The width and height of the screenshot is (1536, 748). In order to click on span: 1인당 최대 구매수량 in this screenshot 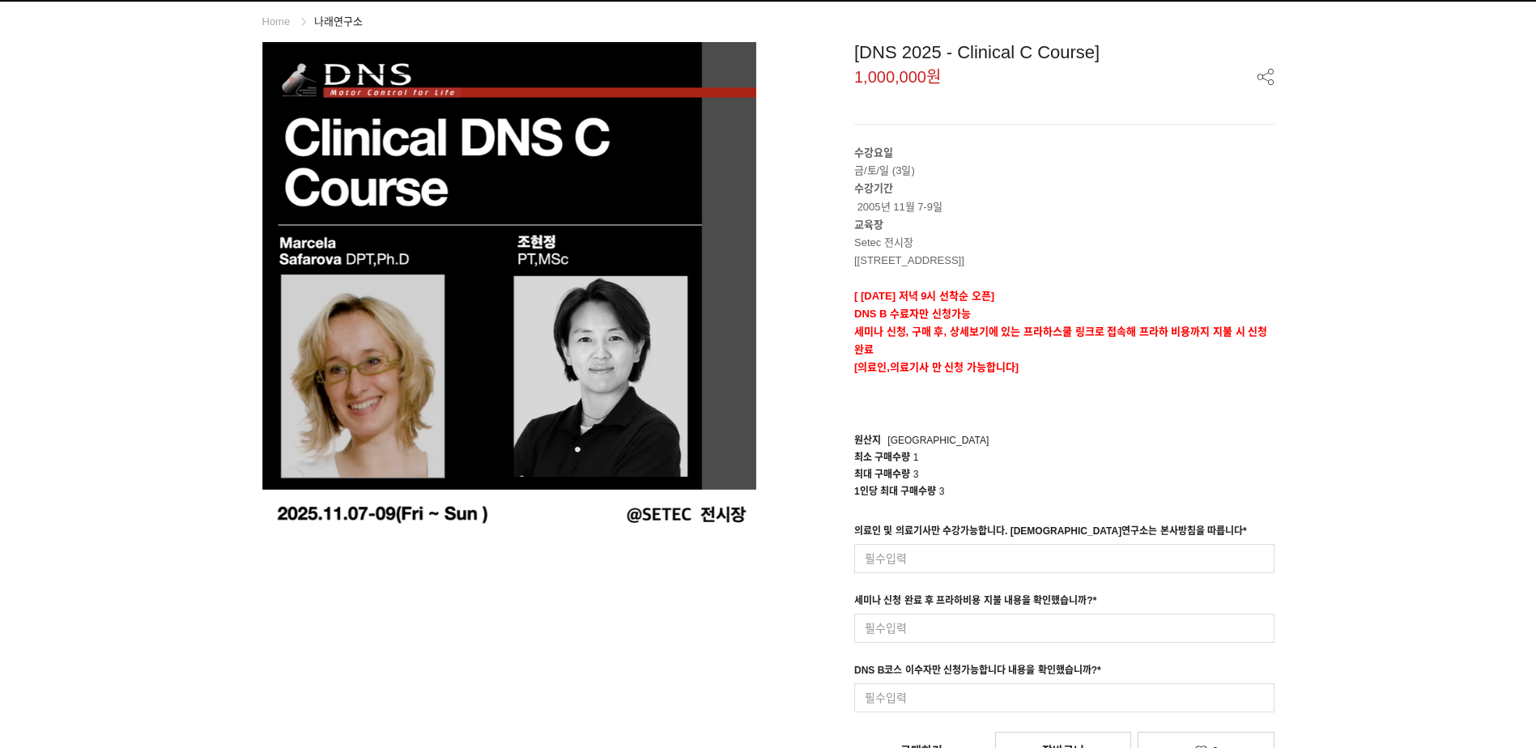, I will do `click(895, 492)`.